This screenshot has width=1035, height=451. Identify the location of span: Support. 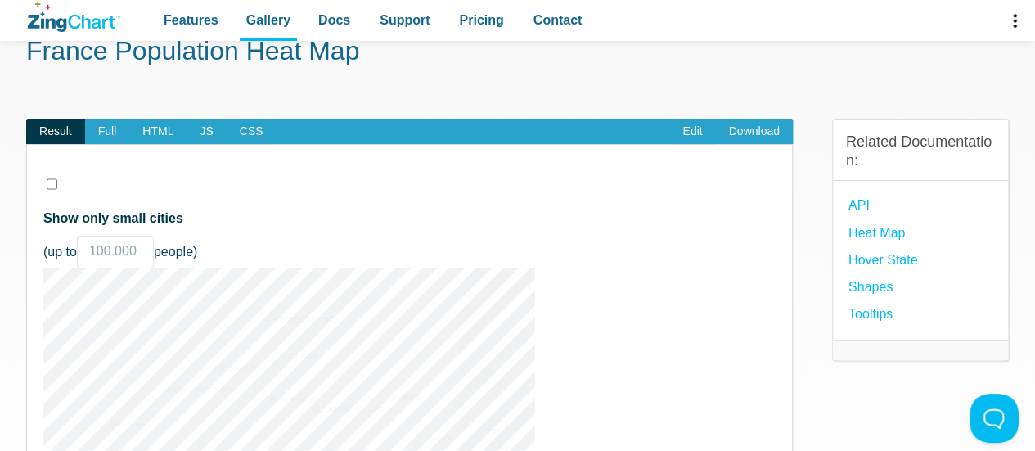
(404, 20).